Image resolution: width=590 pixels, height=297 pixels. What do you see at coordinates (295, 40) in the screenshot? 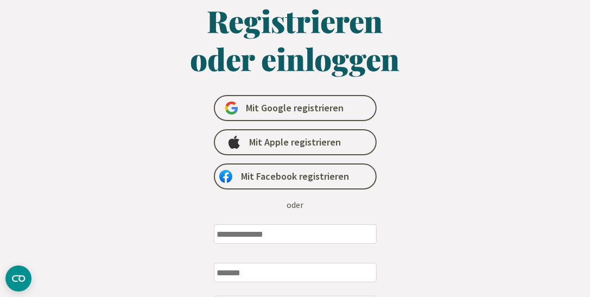
I see `h1: Registrieren oder einloggen` at bounding box center [295, 40].